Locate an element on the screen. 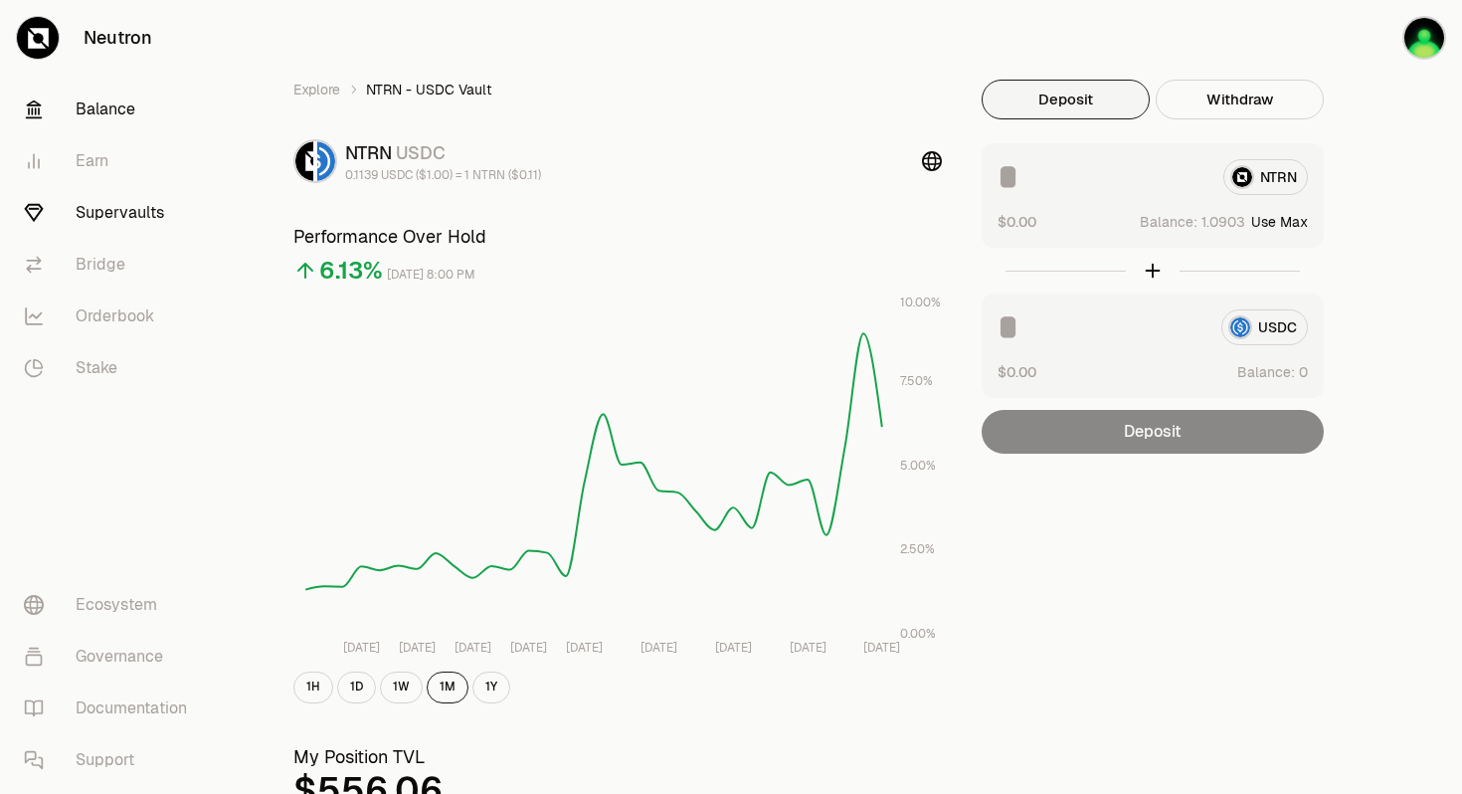  div: 6.13% is located at coordinates (351, 270).